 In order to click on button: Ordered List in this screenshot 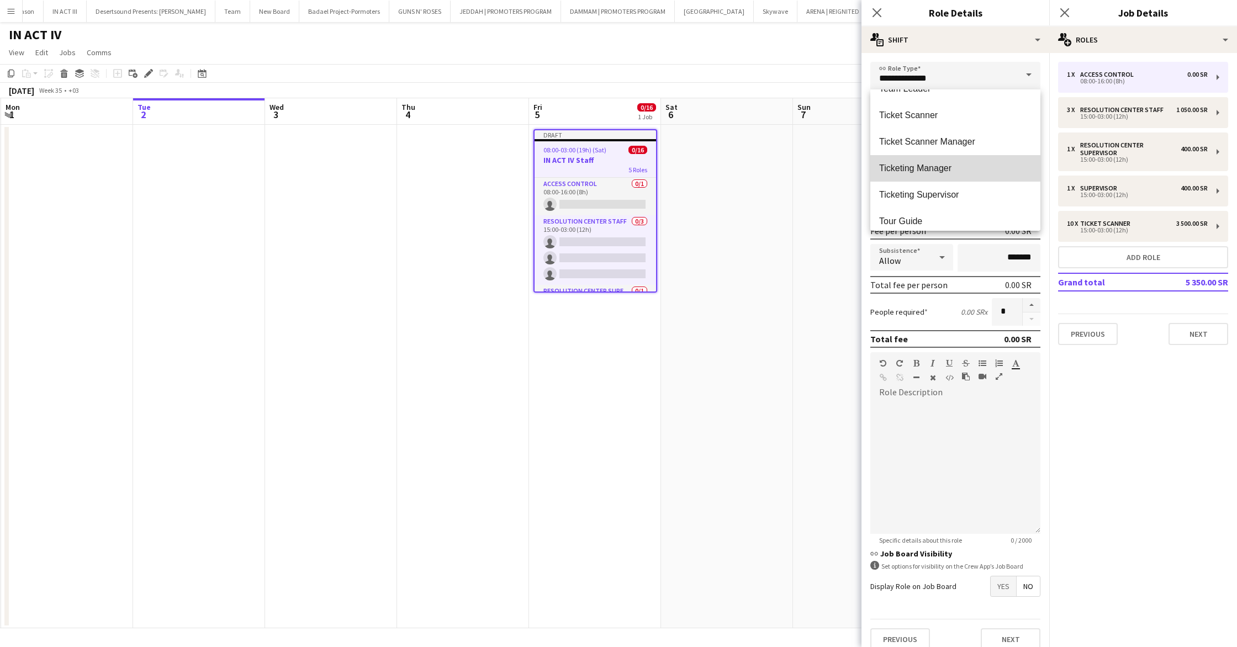, I will do `click(999, 363)`.